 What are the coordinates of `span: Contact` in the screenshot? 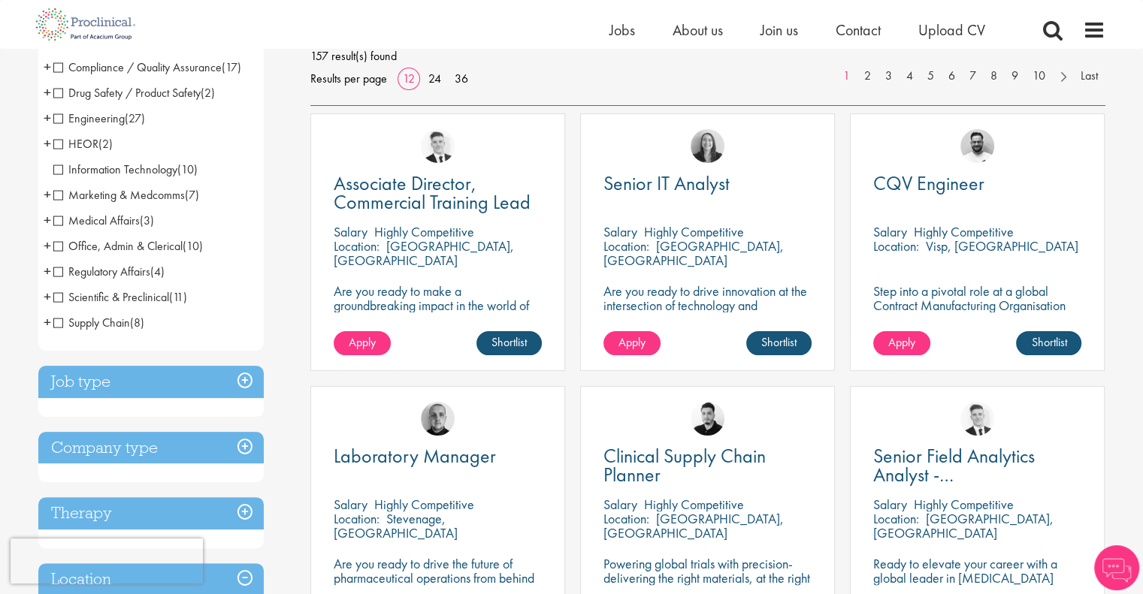 It's located at (858, 30).